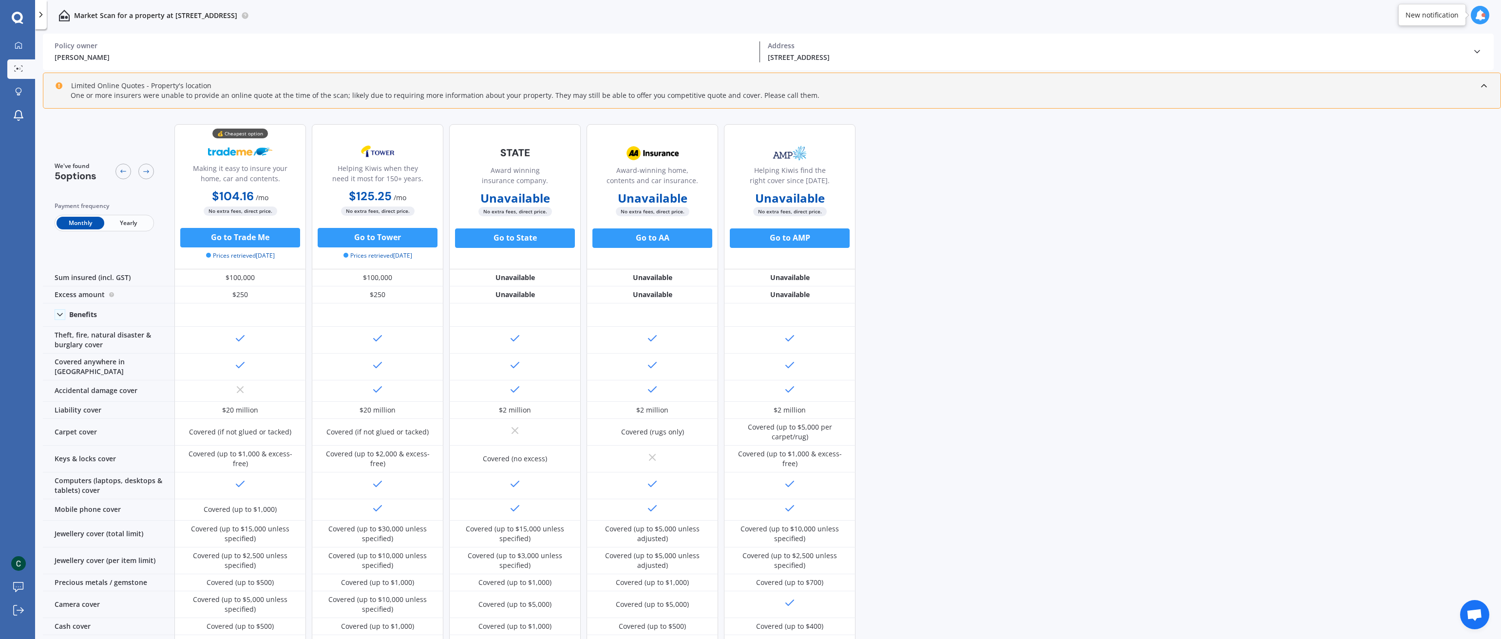 This screenshot has width=1501, height=639. I want to click on div: Payment frequency, so click(104, 206).